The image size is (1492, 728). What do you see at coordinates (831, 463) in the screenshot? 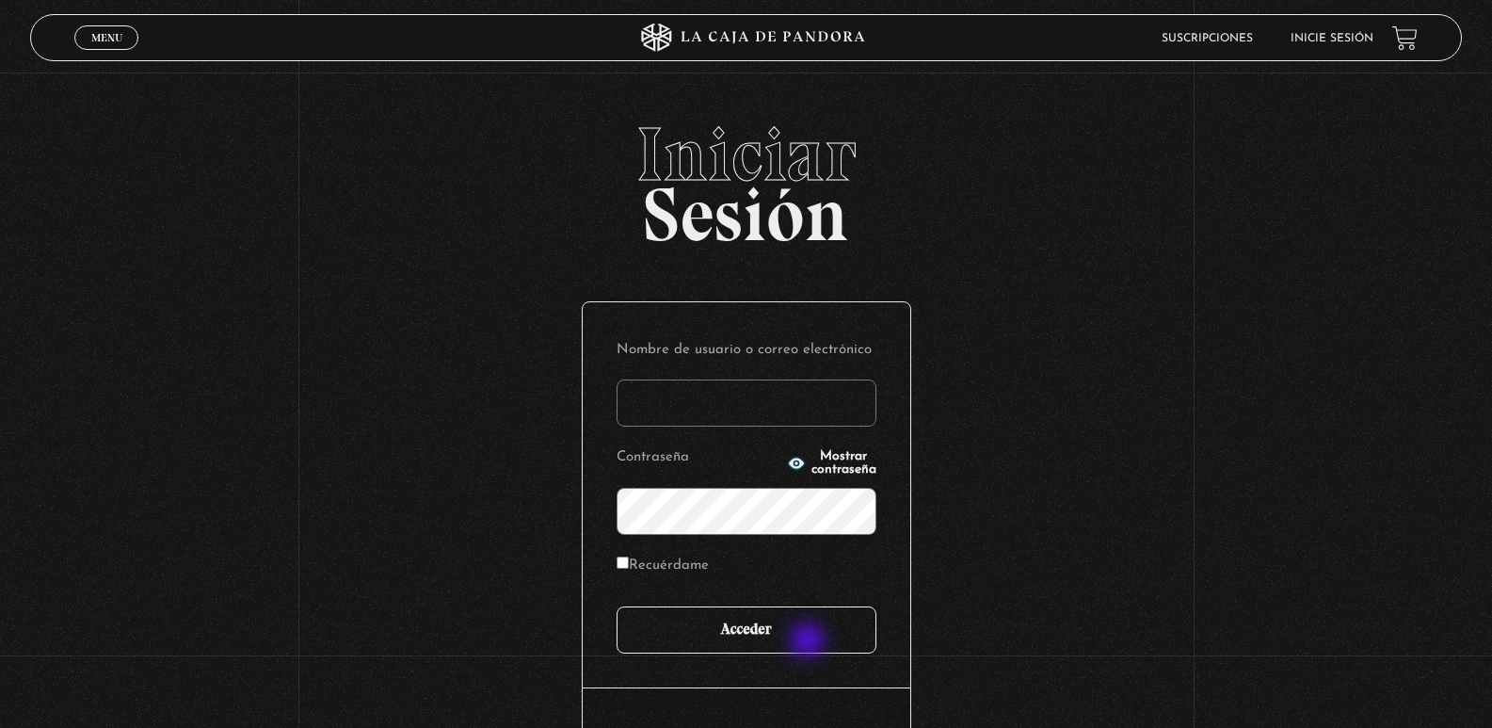
I see `button: Mostrar contraseña` at bounding box center [831, 463].